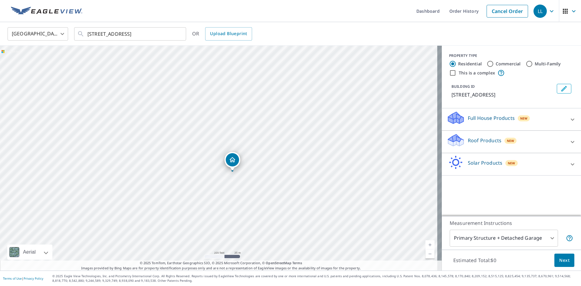 This screenshot has height=286, width=581. I want to click on input: Search by address or latitude-longitude, so click(130, 34).